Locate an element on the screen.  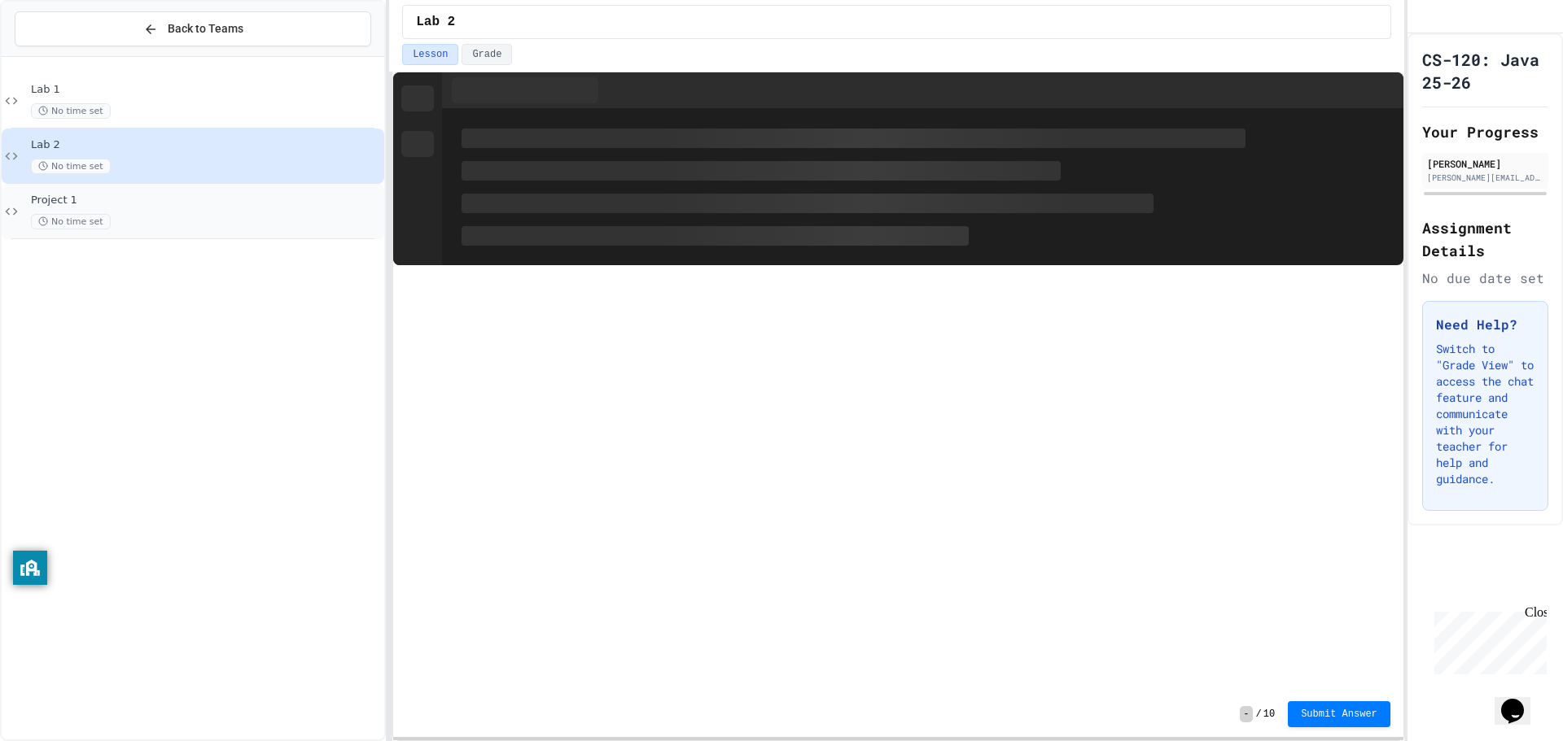
button: Submit Answer is located at coordinates (1339, 715).